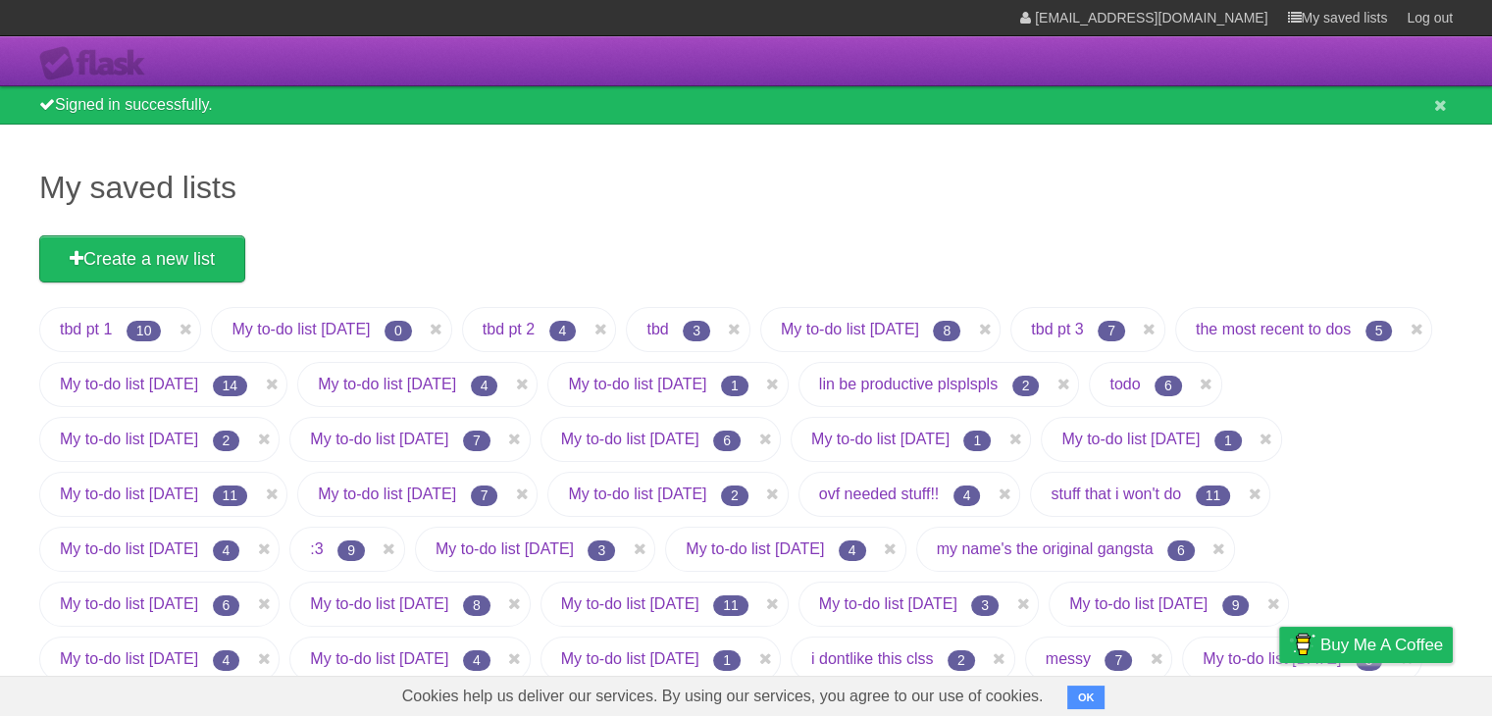 This screenshot has width=1492, height=716. I want to click on a: stuff that i won't do, so click(1115, 493).